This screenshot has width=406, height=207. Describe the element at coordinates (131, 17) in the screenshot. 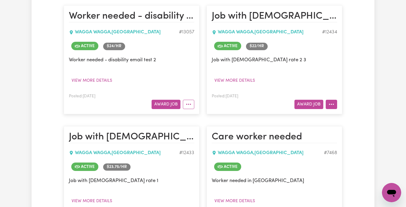

I see `h2: Worker needed - disability email test 2` at that location.